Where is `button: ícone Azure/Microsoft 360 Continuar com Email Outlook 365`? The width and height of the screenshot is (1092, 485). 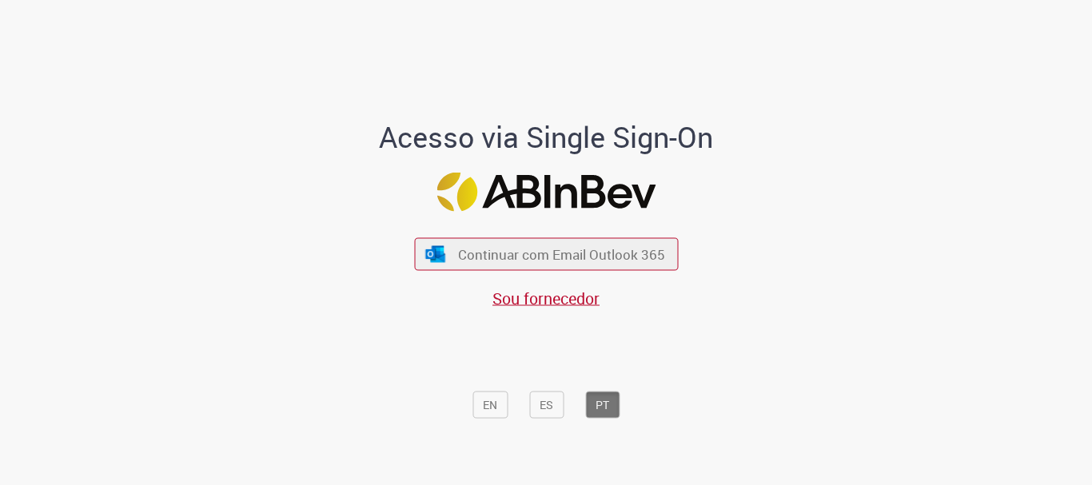 button: ícone Azure/Microsoft 360 Continuar com Email Outlook 365 is located at coordinates (546, 254).